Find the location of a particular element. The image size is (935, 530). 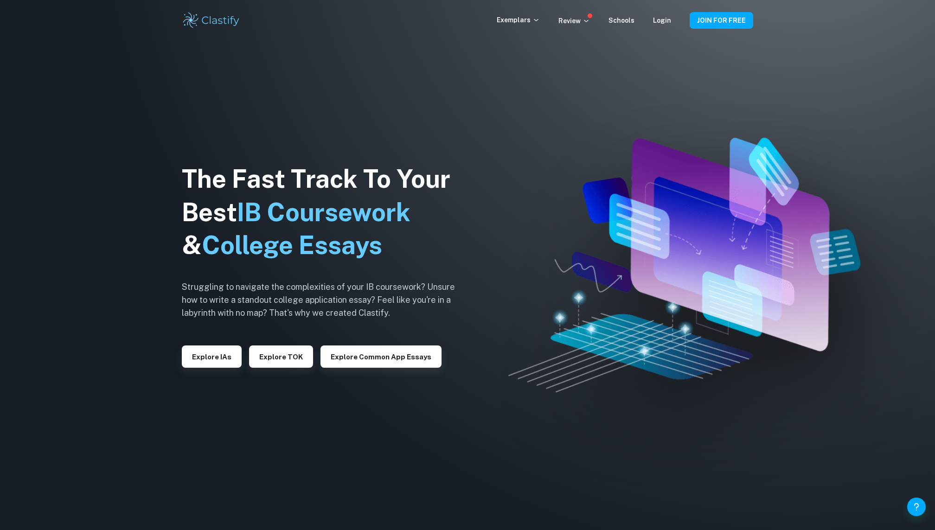

button: Help and Feedback is located at coordinates (916, 507).